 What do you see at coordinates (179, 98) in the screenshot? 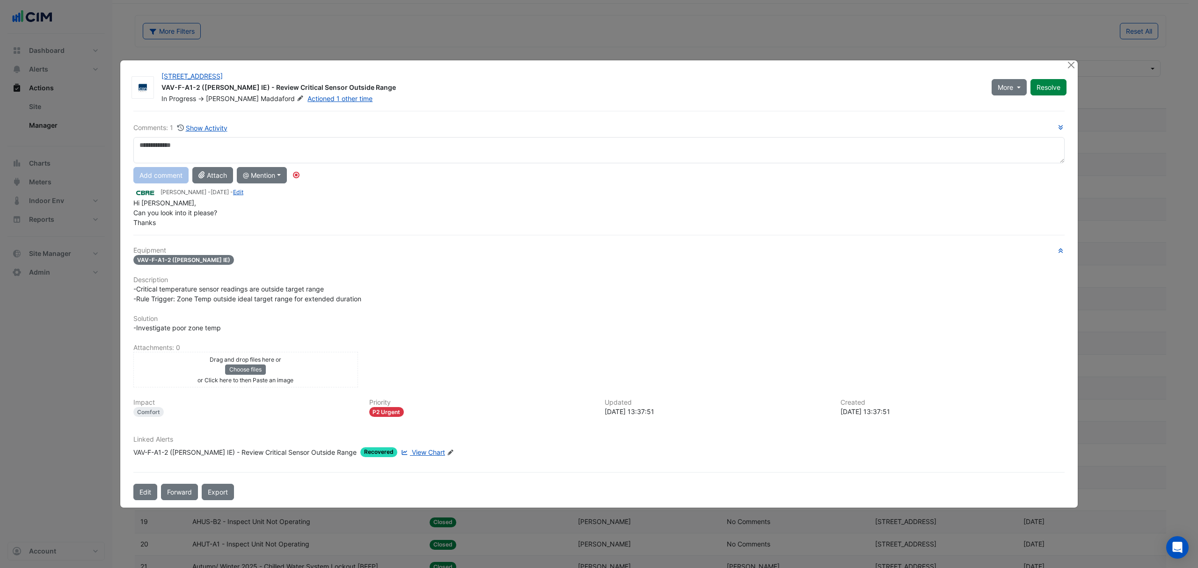
I see `span: In Progress` at bounding box center [179, 98].